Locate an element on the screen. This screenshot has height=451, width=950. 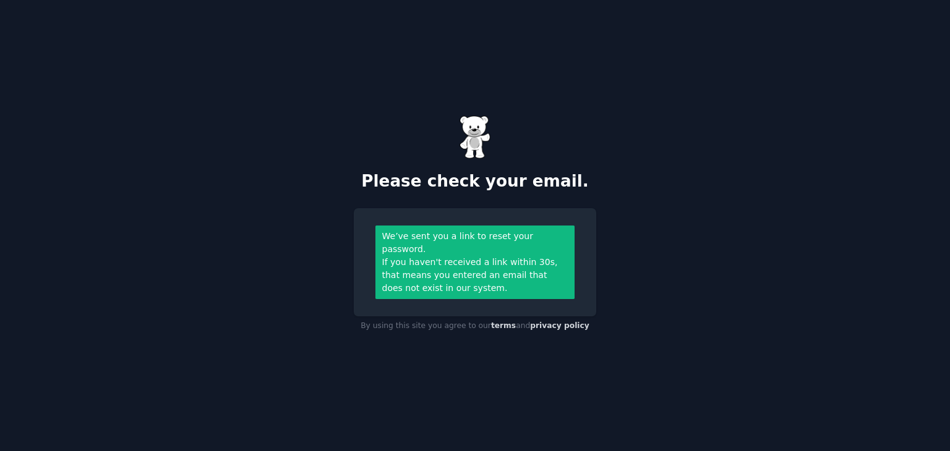
div: We’ve sent you a link to reset your password. is located at coordinates (475, 243).